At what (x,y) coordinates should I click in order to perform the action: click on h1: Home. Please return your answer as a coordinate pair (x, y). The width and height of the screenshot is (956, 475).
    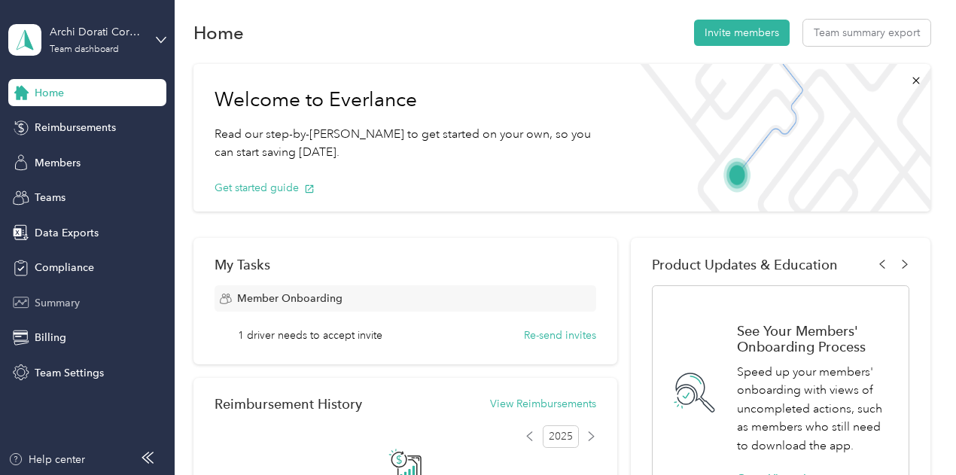
    Looking at the image, I should click on (218, 32).